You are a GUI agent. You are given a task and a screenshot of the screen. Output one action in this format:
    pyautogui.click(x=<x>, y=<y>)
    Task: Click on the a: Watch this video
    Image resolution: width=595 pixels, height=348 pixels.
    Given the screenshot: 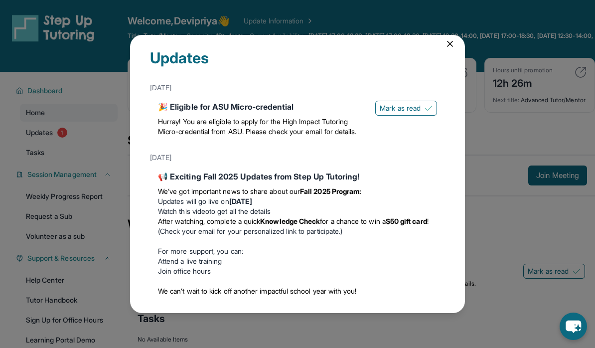 What is the action you would take?
    pyautogui.click(x=184, y=211)
    